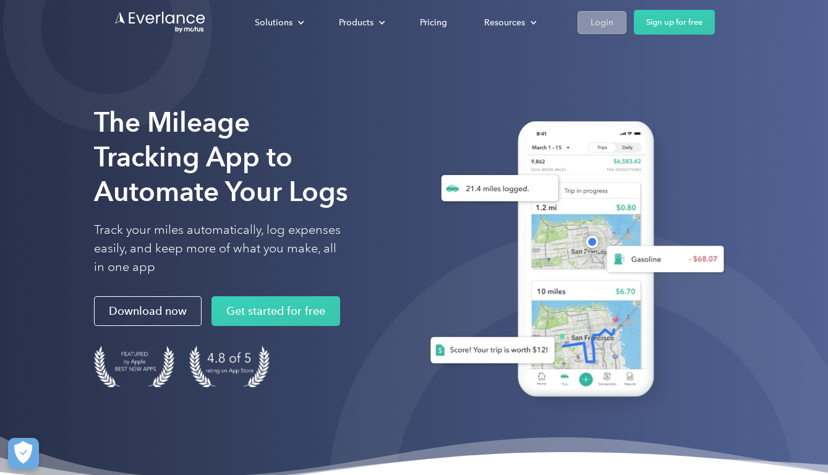 This screenshot has height=475, width=828. I want to click on img: 4.9 out of 5 stars on the app store, so click(229, 366).